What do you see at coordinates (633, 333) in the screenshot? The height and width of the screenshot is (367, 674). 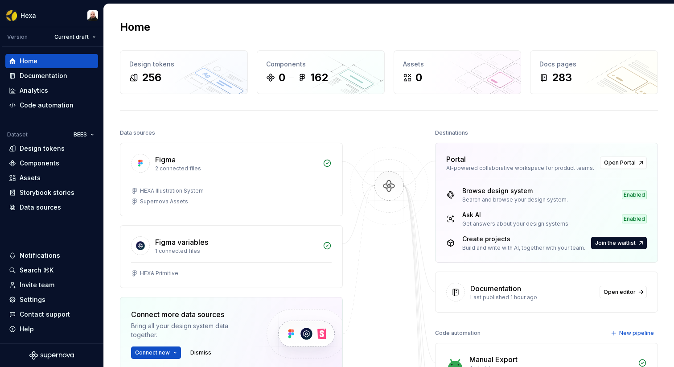 I see `button: New pipeline` at bounding box center [633, 333].